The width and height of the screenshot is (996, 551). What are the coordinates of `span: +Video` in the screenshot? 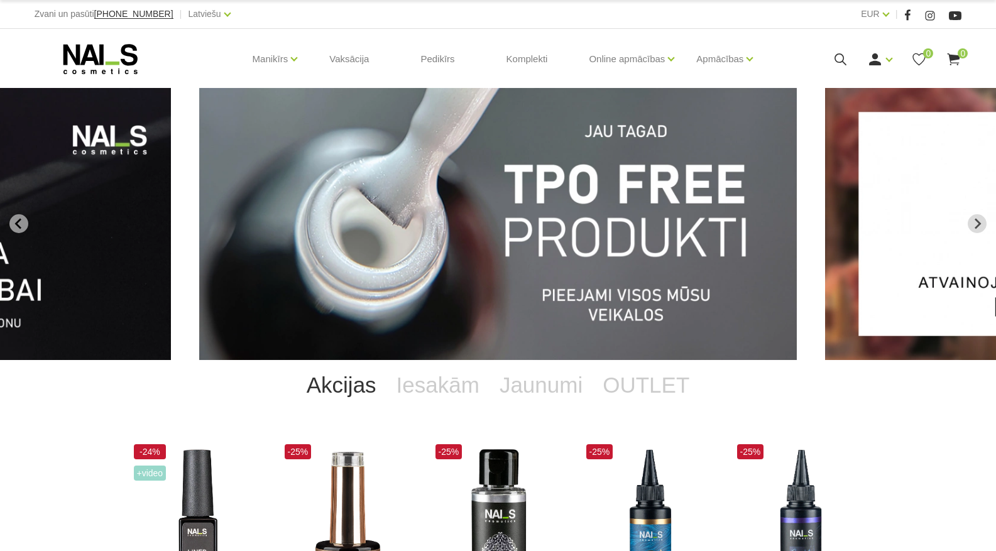 It's located at (150, 473).